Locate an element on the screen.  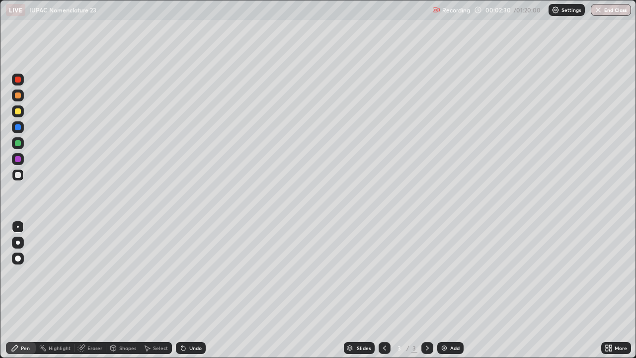
div: More is located at coordinates (620, 348).